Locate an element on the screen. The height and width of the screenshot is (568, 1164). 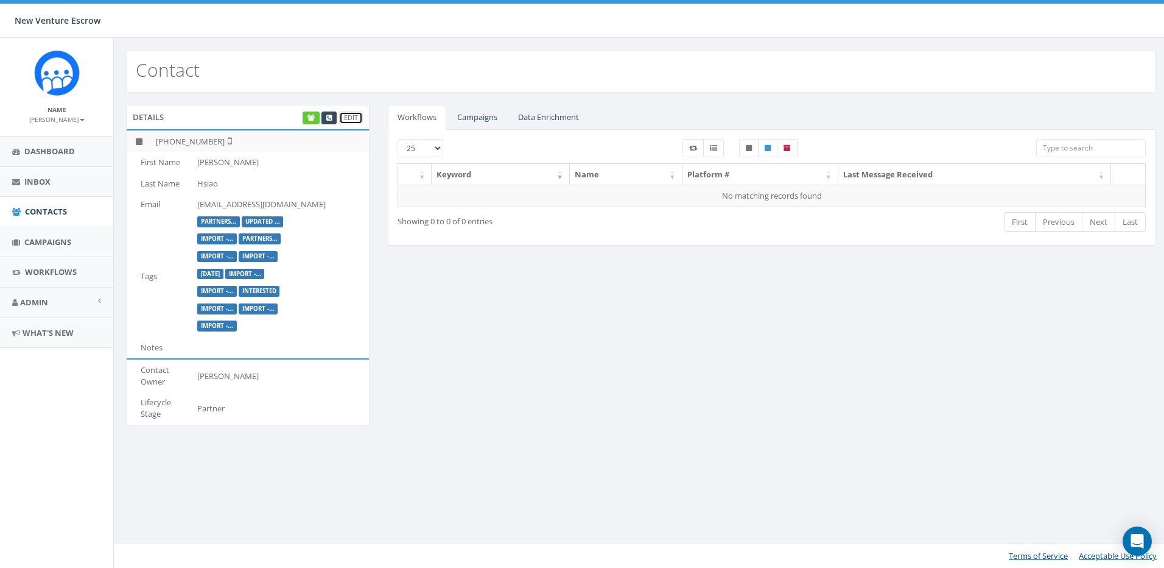
a: Last is located at coordinates (1130, 222).